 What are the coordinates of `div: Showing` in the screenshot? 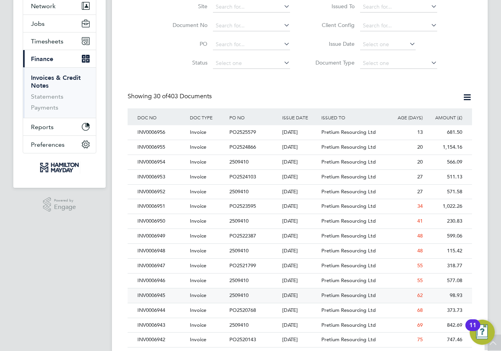 It's located at (170, 96).